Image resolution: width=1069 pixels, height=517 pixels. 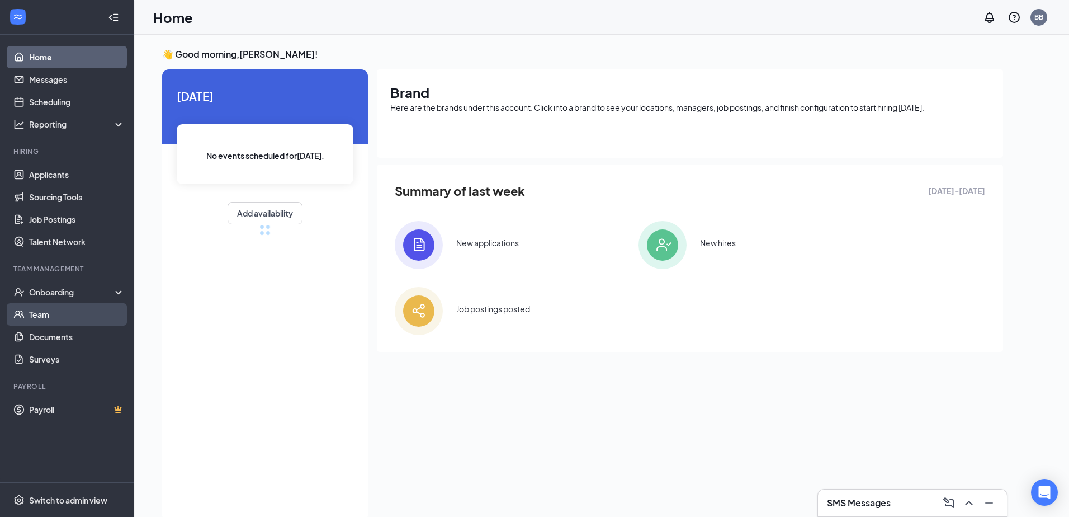 I want to click on button: Add availability, so click(x=265, y=213).